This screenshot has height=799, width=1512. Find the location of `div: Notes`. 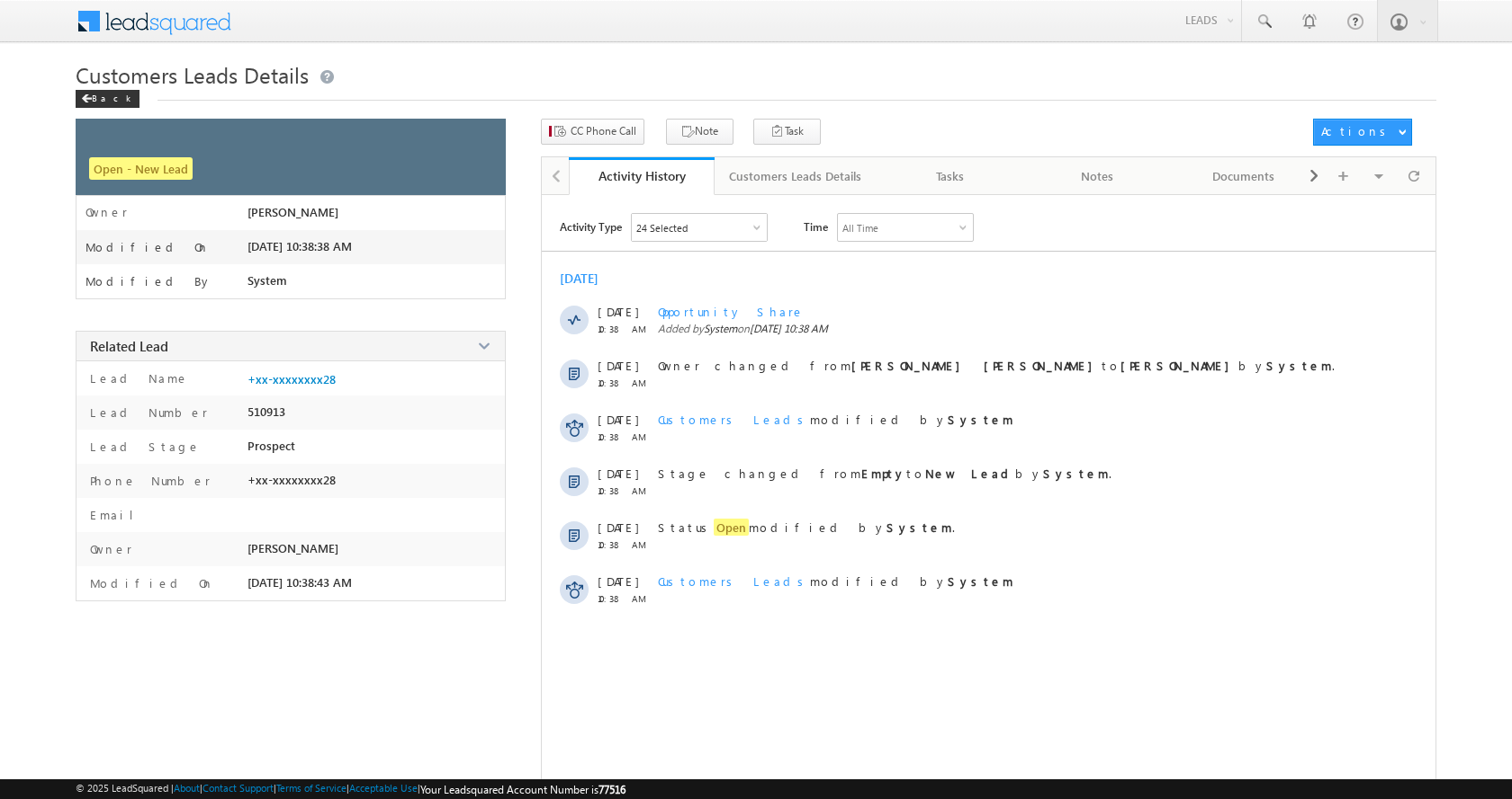

div: Notes is located at coordinates (1096, 177).